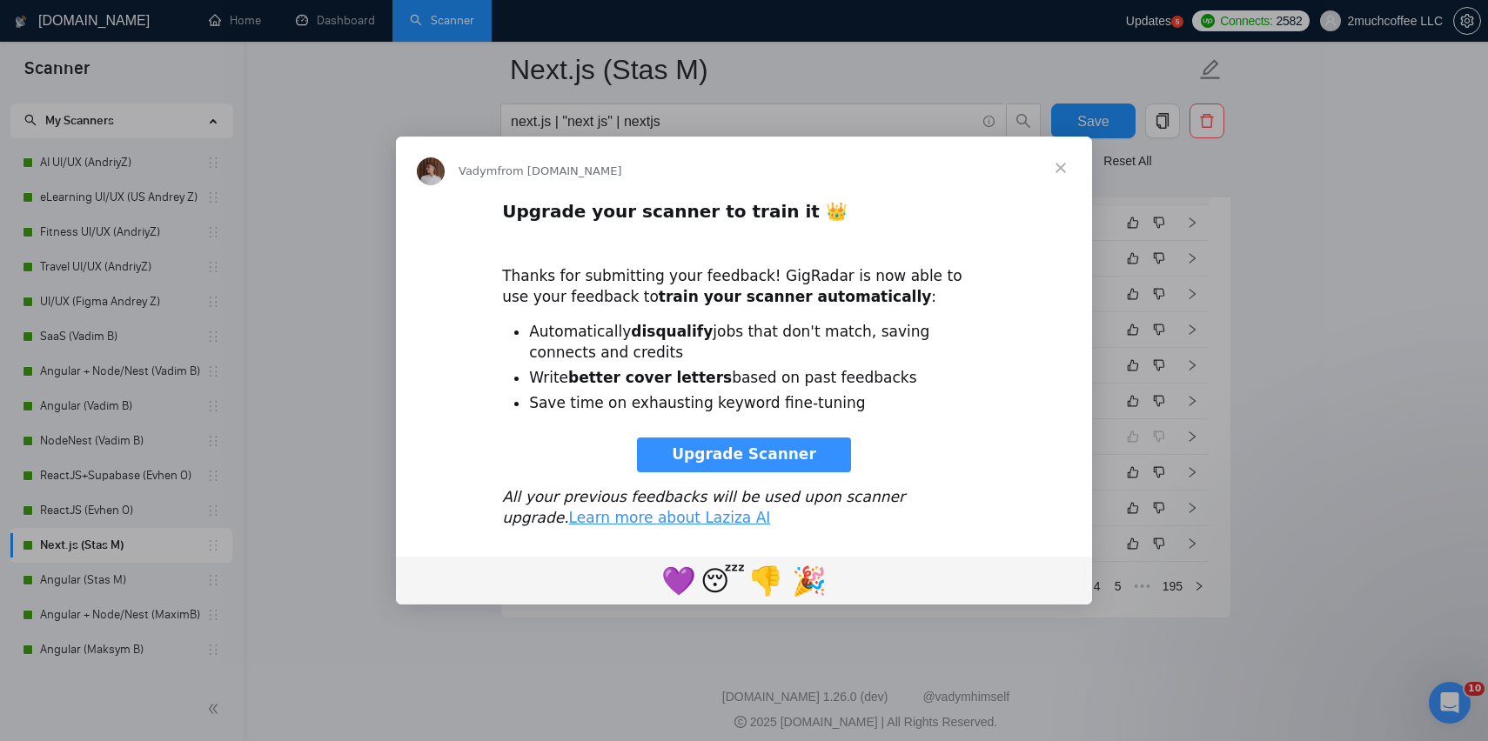 This screenshot has height=741, width=1488. Describe the element at coordinates (757, 379) in the screenshot. I see `li: Write based on past feedbacks` at that location.